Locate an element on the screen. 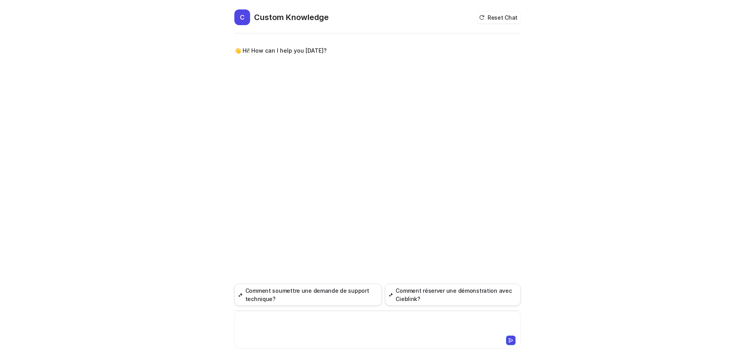 The width and height of the screenshot is (755, 358). button: Comment réserver une démonstration avec Cieblink? is located at coordinates (452, 295).